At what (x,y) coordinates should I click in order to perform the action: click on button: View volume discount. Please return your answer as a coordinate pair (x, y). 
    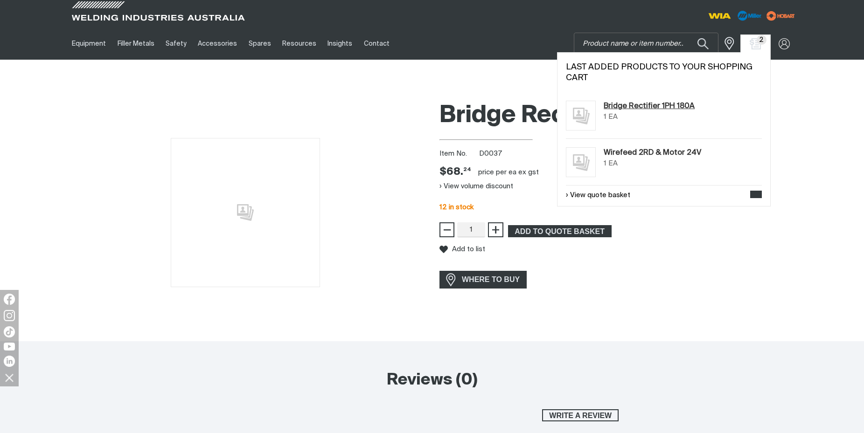
    Looking at the image, I should click on (476, 187).